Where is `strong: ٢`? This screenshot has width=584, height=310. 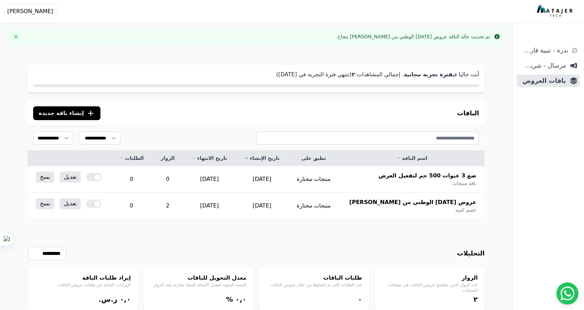
strong: ٢ is located at coordinates (353, 74).